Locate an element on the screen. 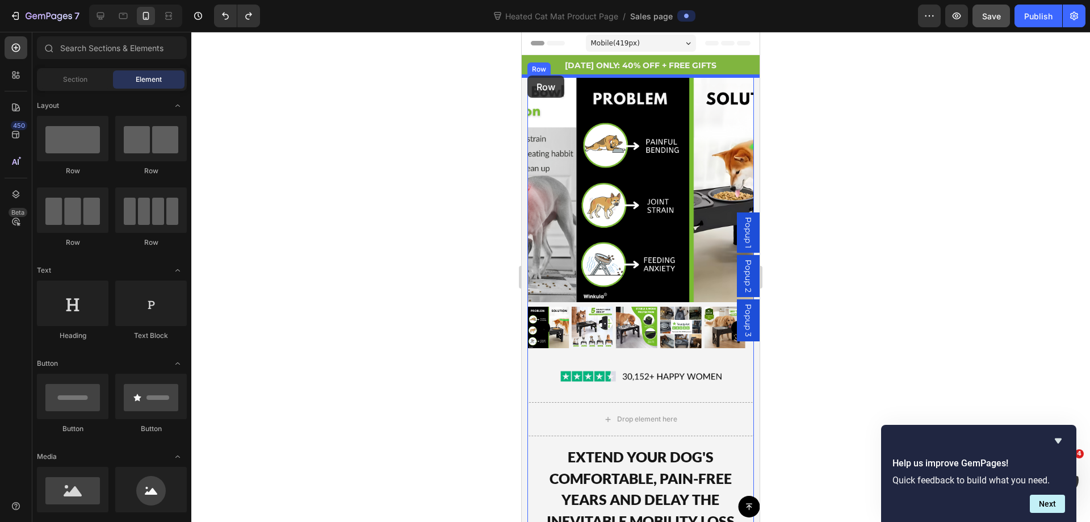 This screenshot has width=1090, height=522. div: 450 is located at coordinates (19, 126).